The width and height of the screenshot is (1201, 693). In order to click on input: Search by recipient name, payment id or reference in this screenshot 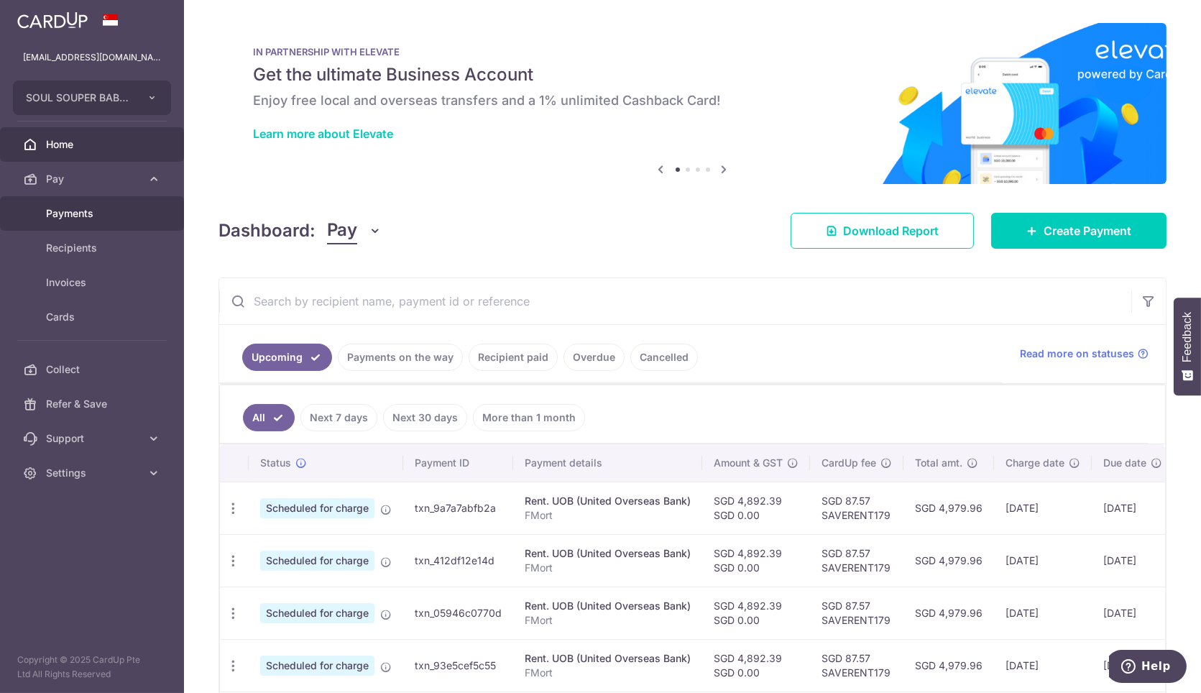, I will do `click(675, 301)`.